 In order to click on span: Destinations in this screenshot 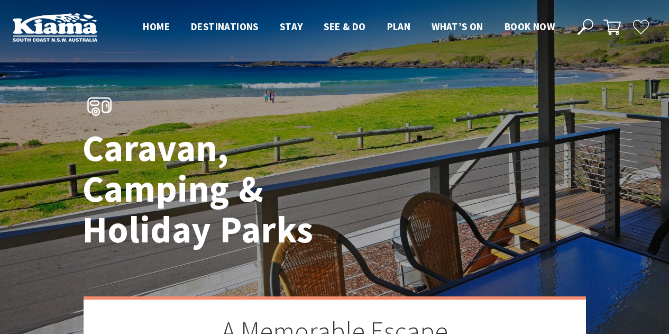, I will do `click(225, 26)`.